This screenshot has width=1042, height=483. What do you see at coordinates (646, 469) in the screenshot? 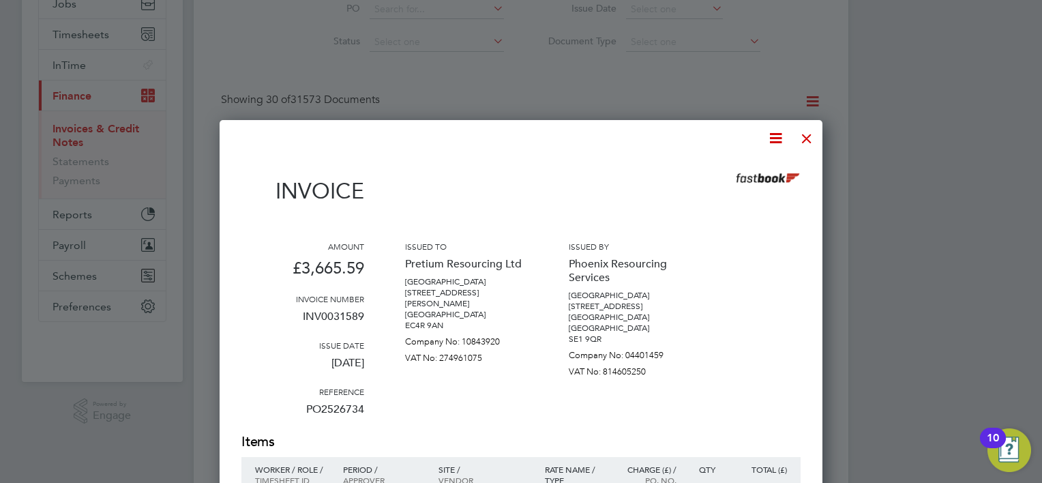
I see `p: Charge (£) /` at bounding box center [646, 469].